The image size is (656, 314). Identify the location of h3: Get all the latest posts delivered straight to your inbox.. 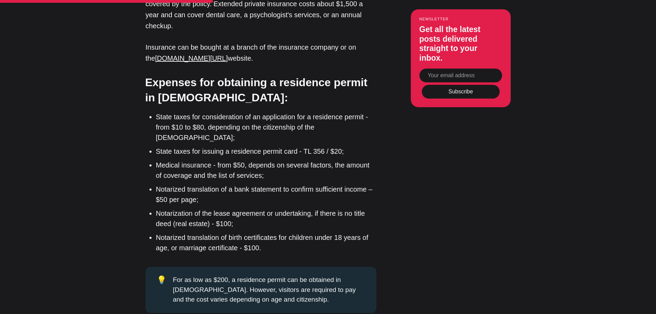
(461, 44).